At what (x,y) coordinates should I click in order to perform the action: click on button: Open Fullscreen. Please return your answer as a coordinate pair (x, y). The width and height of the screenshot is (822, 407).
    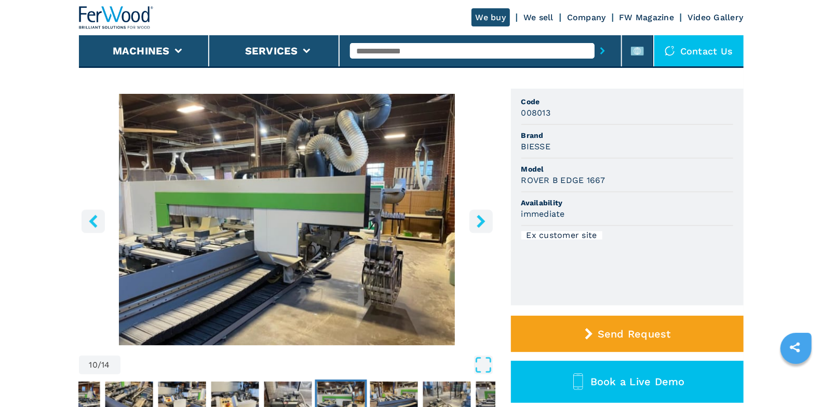
    Looking at the image, I should click on (308, 365).